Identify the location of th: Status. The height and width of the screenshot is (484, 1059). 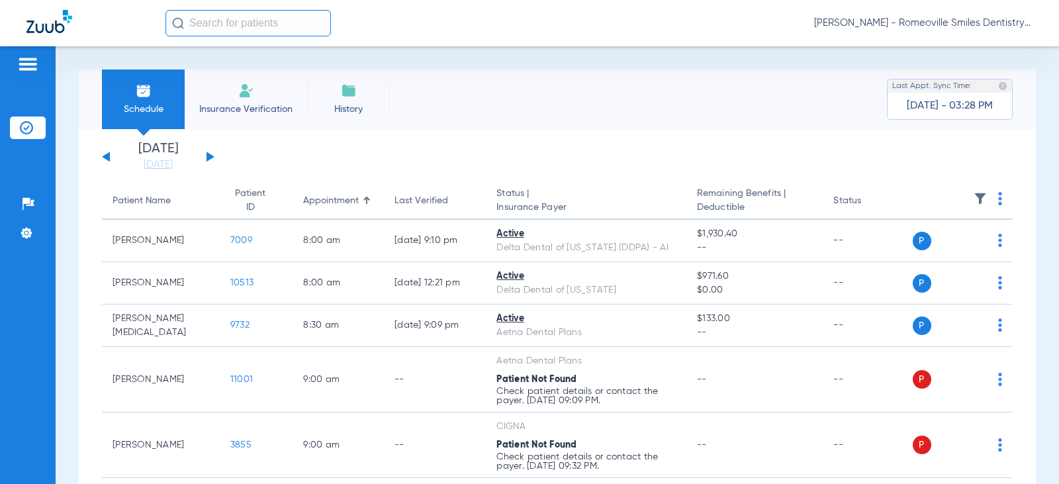
(867, 201).